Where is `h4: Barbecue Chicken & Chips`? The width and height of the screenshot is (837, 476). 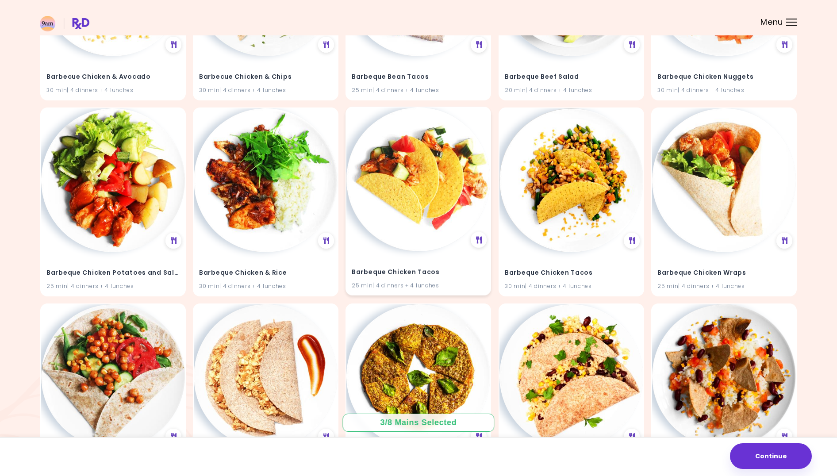
h4: Barbecue Chicken & Chips is located at coordinates (265, 77).